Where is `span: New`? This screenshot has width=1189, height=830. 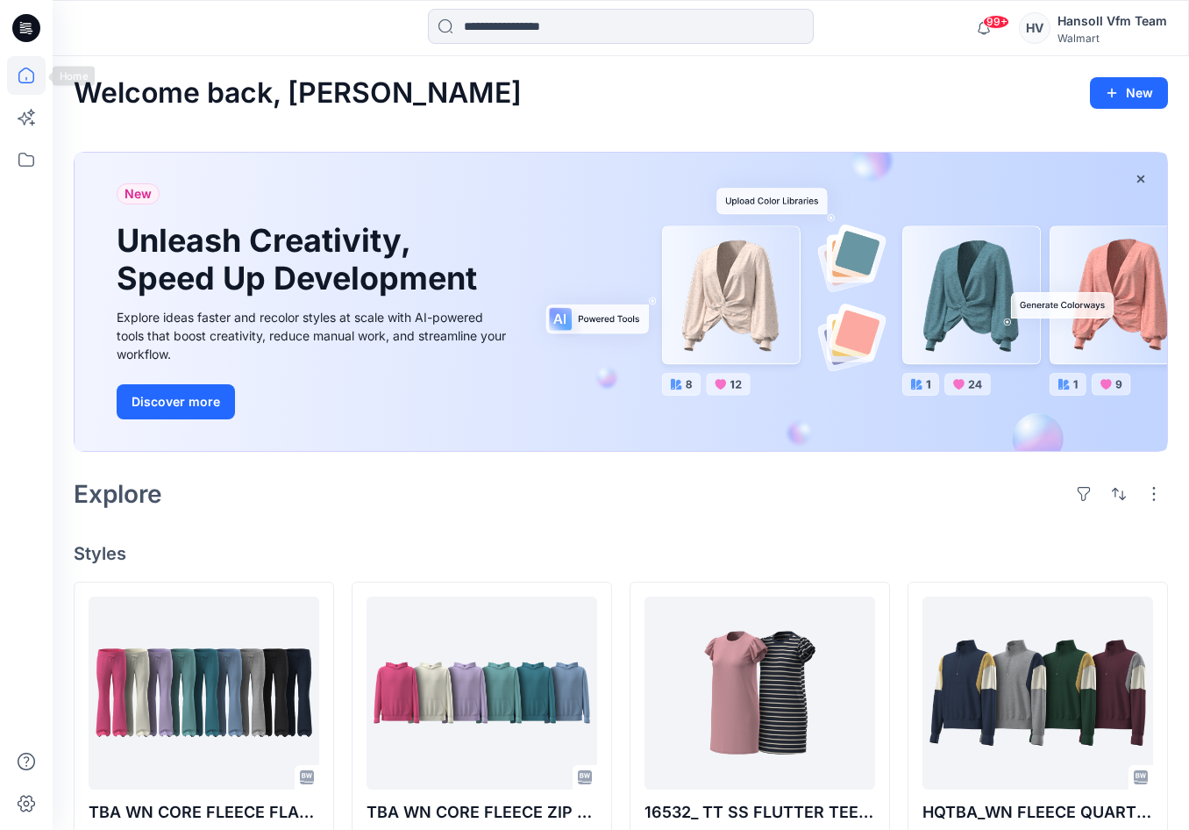
span: New is located at coordinates (138, 194).